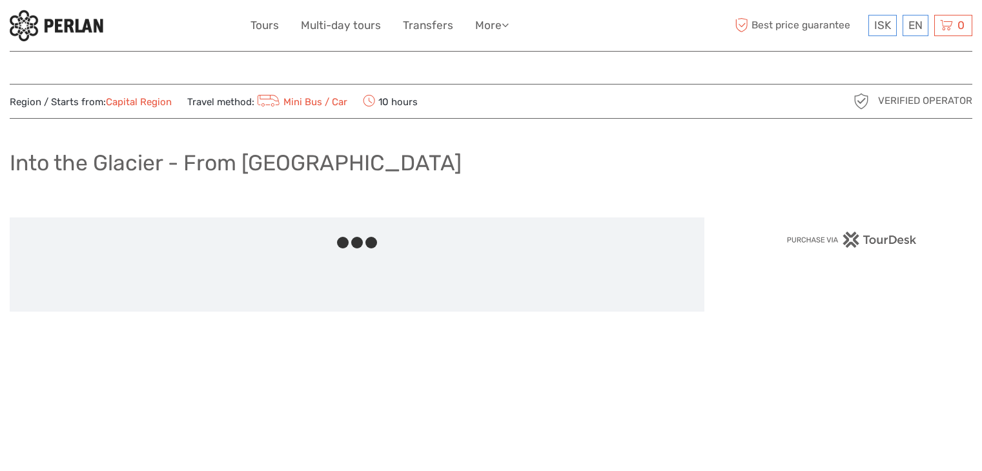 This screenshot has width=982, height=471. Describe the element at coordinates (428, 25) in the screenshot. I see `a: Transfers` at that location.